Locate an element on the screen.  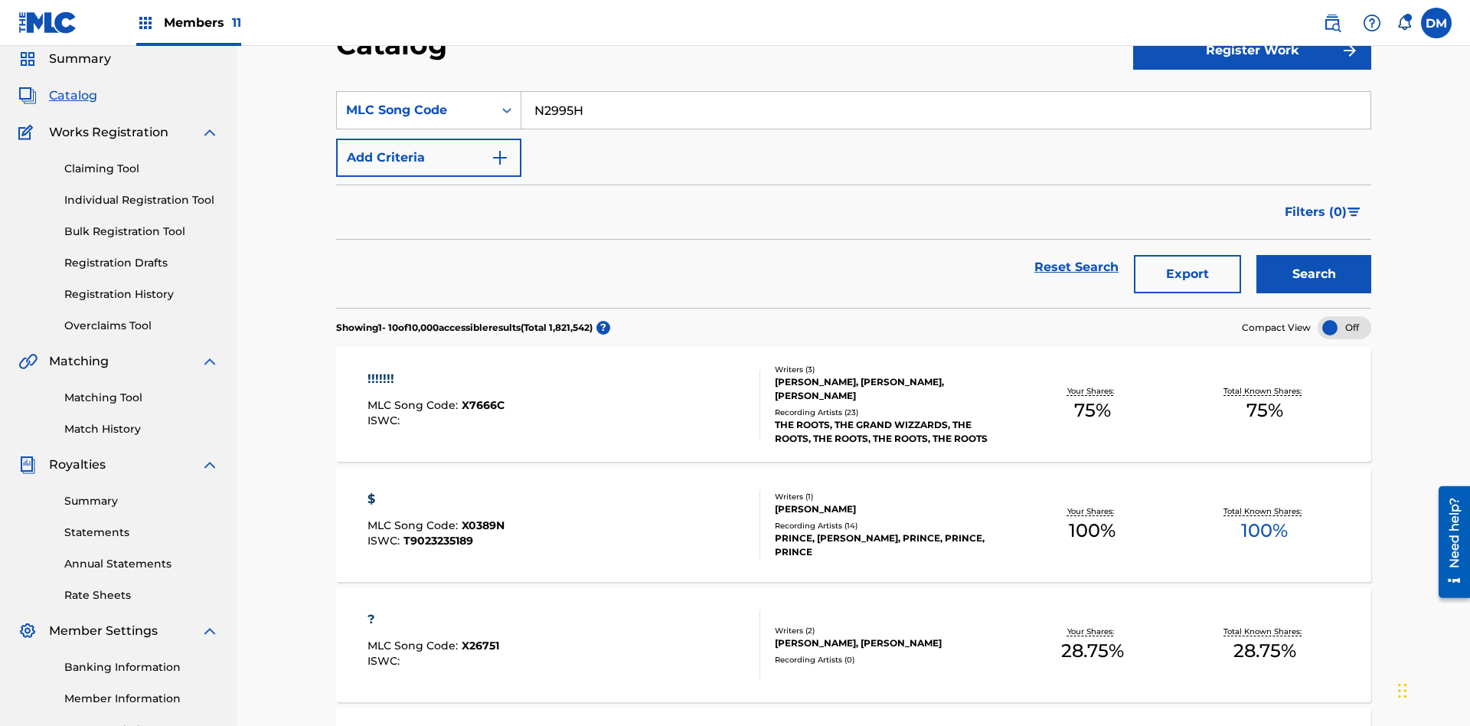
a: Individual Registration Tool is located at coordinates (142, 200).